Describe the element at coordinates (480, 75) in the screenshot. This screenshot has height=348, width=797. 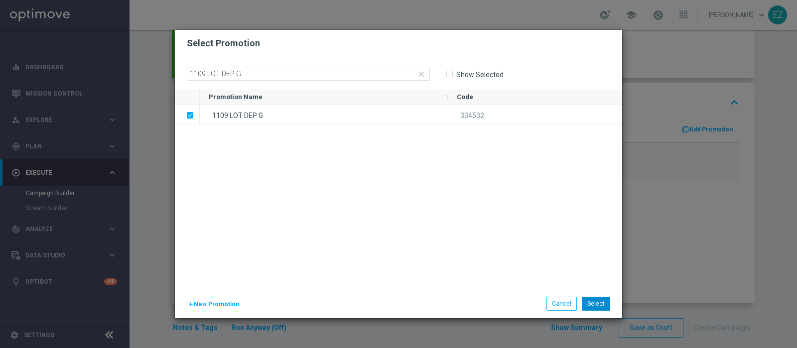
I see `label: Show Selected` at that location.